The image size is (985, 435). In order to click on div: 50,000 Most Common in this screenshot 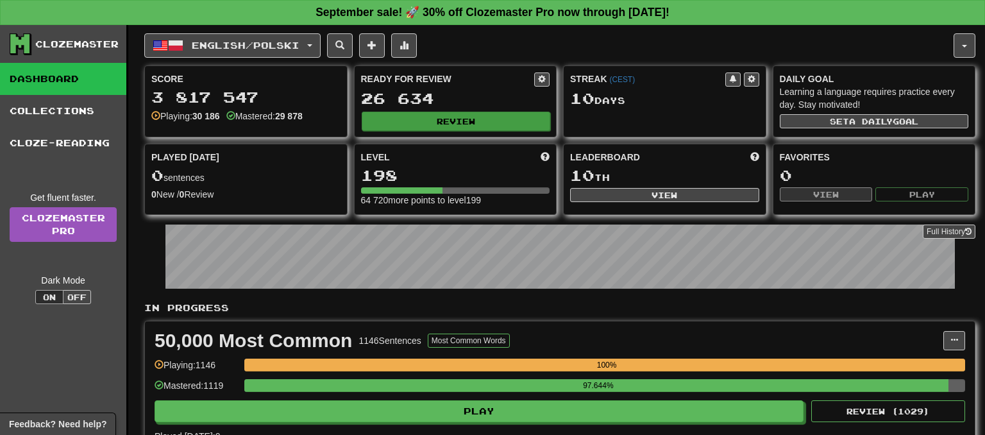, I will do `click(253, 341)`.